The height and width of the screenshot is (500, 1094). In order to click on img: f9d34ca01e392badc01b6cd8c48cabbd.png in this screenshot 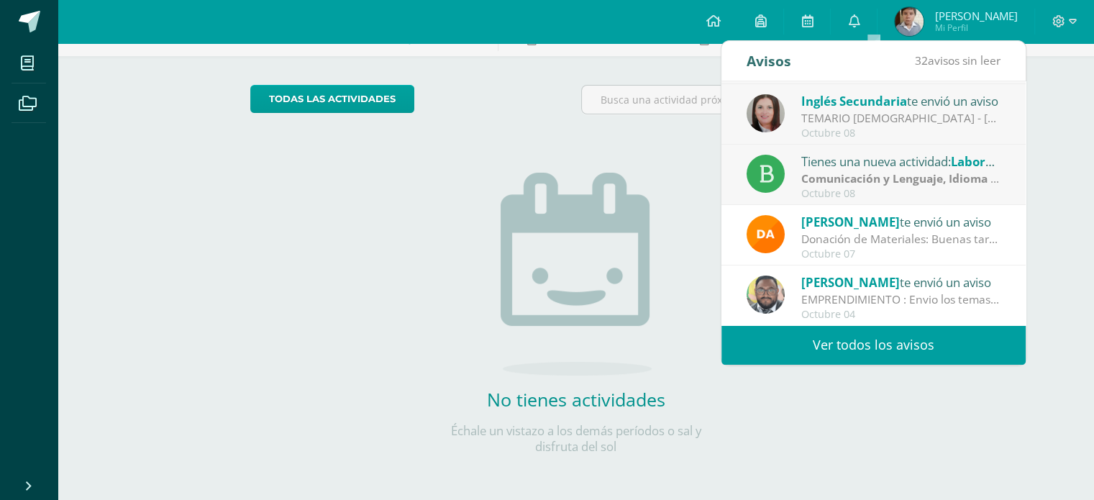, I will do `click(765, 234)`.